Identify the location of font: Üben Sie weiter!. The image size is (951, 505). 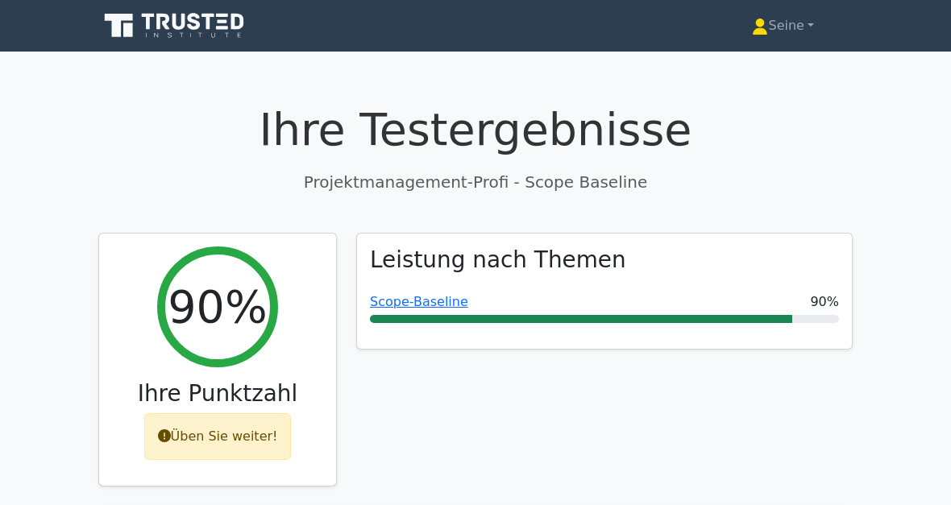
(224, 436).